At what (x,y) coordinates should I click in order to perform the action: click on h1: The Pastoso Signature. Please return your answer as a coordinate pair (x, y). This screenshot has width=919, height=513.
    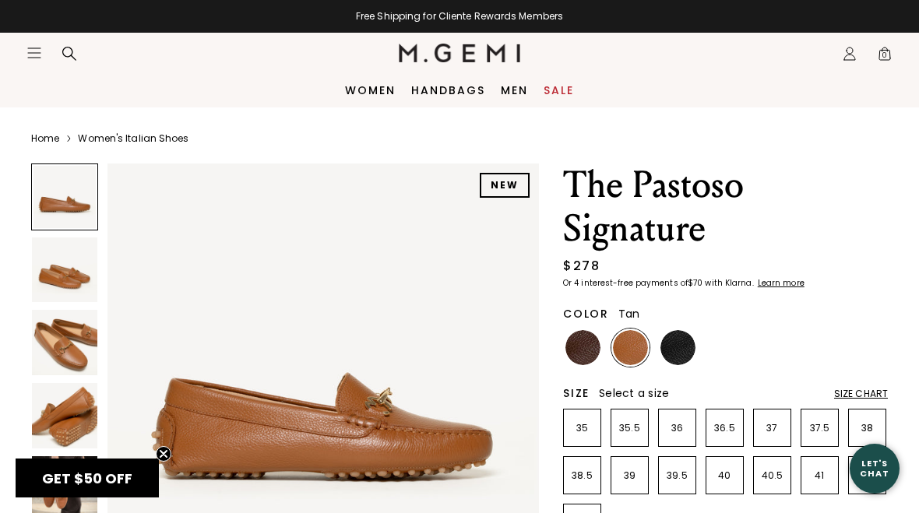
    Looking at the image, I should click on (725, 207).